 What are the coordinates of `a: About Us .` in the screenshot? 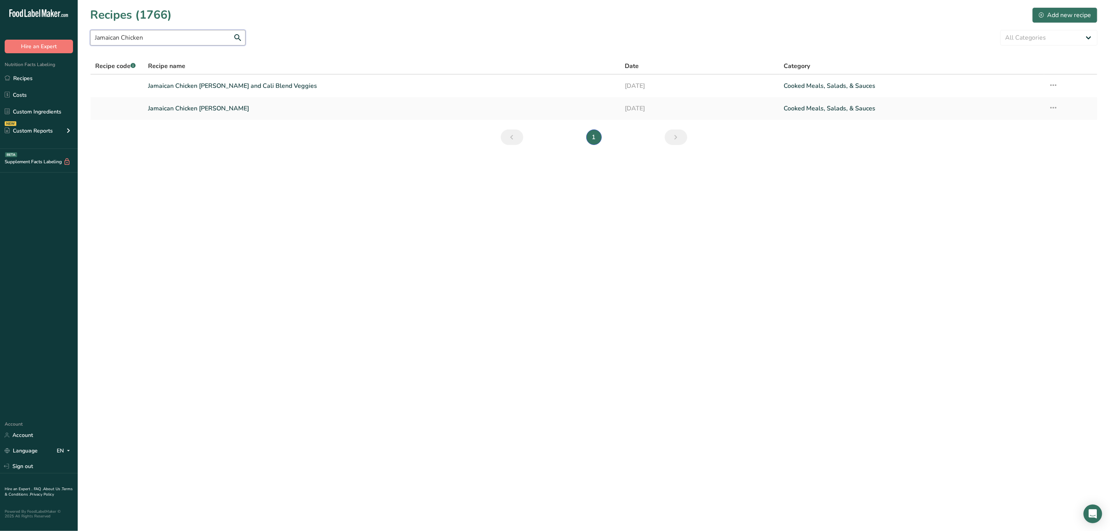 It's located at (52, 489).